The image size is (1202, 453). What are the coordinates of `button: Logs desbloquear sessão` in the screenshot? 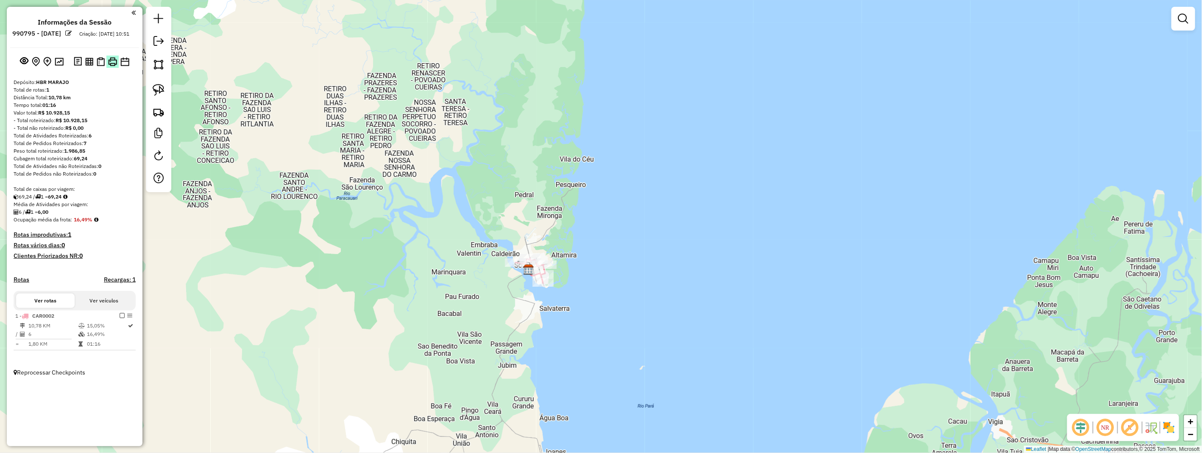 It's located at (78, 61).